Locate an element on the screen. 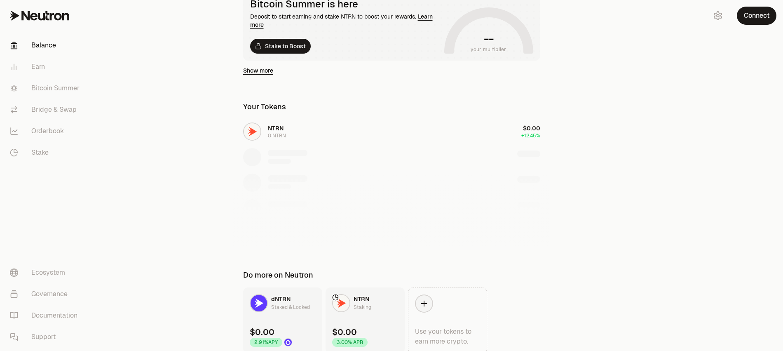  a: Bridge & Swap is located at coordinates (46, 110).